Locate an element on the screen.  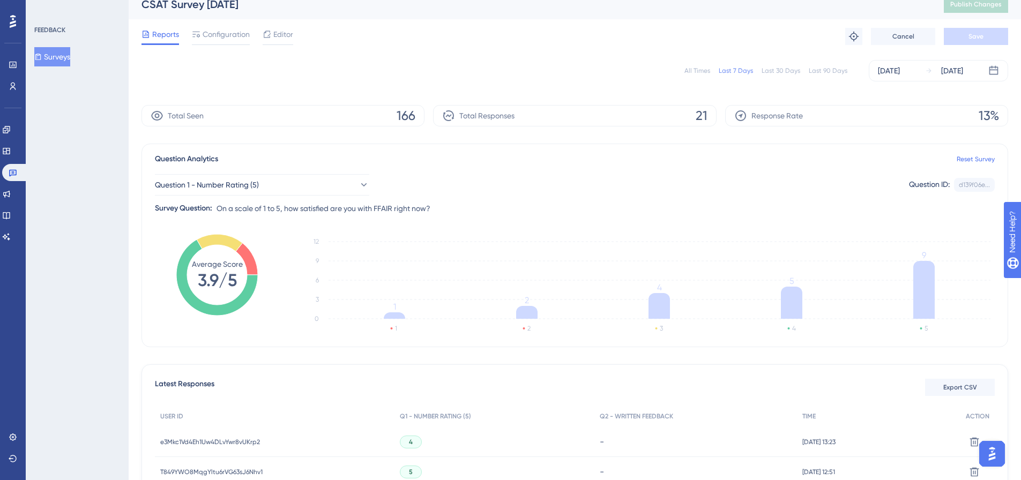
span: Cancel is located at coordinates (903, 36).